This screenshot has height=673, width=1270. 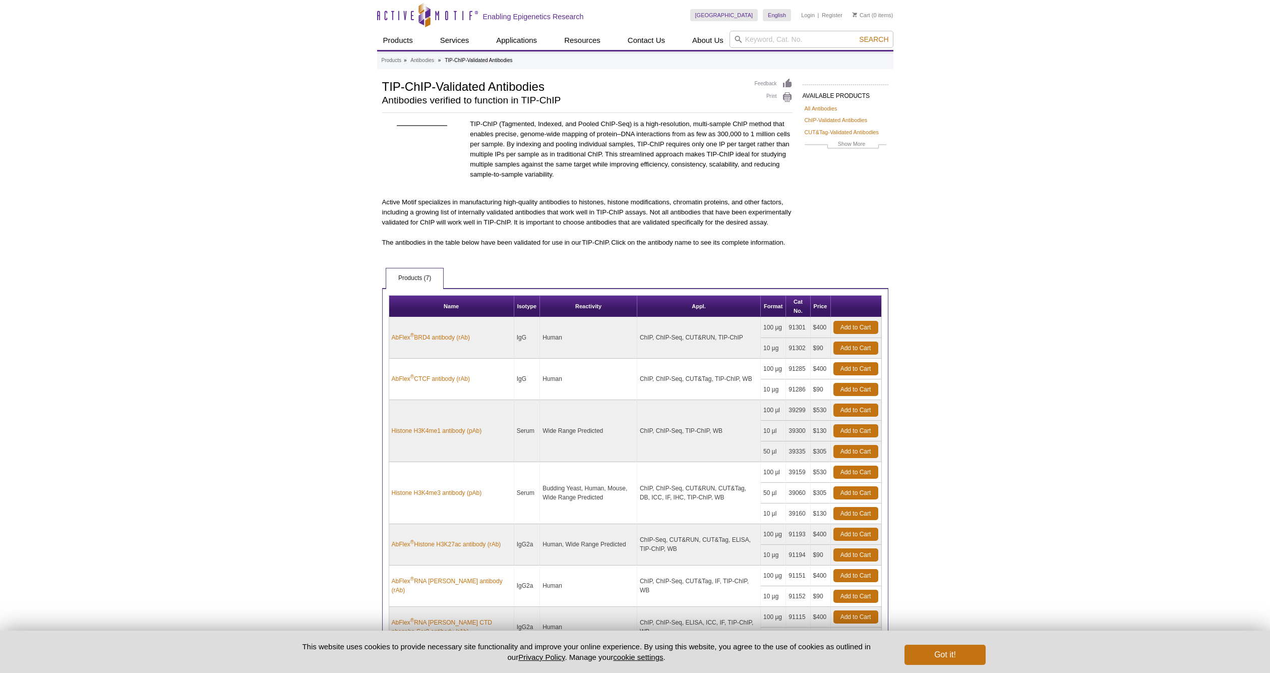 I want to click on a: Privacy Policy, so click(x=542, y=657).